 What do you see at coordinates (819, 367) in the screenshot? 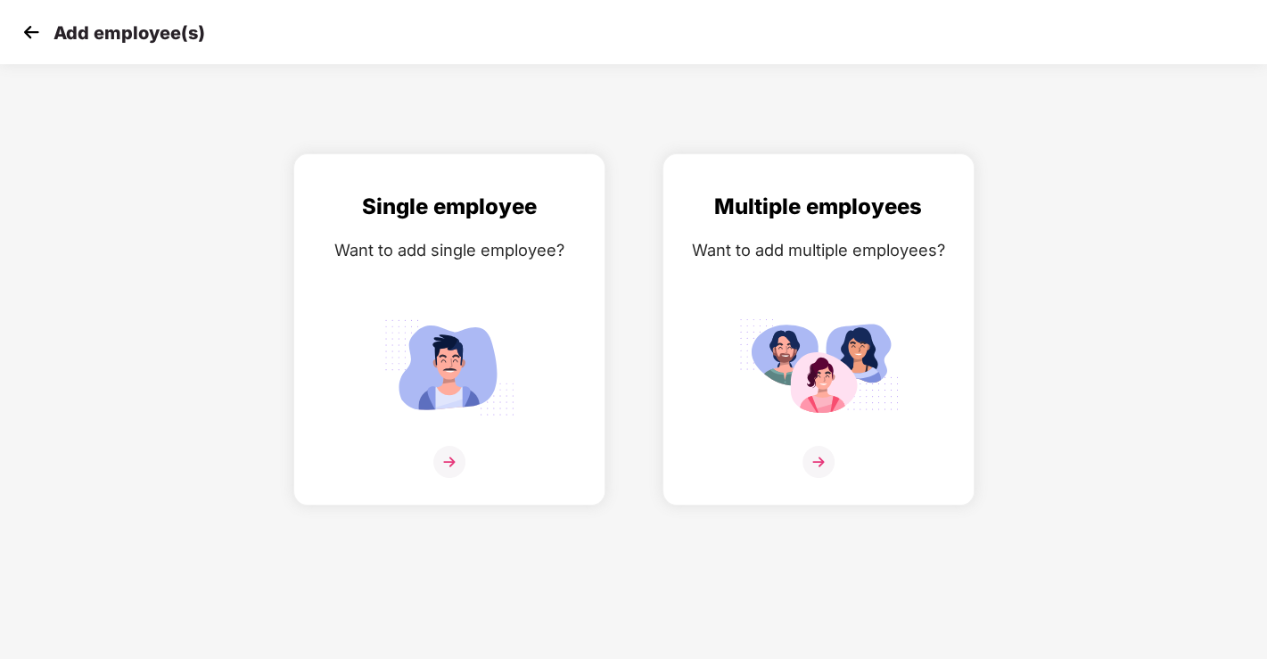
I see `img: svg+xml;base64,PHN2ZyB4bWxucz0iaHR0cDovL3d3dy53My5vcmcvMjAwMC9zdmciIGlkPSJNdWx0aXBsZV9lbXBsb3llZS...` at bounding box center [819, 367].